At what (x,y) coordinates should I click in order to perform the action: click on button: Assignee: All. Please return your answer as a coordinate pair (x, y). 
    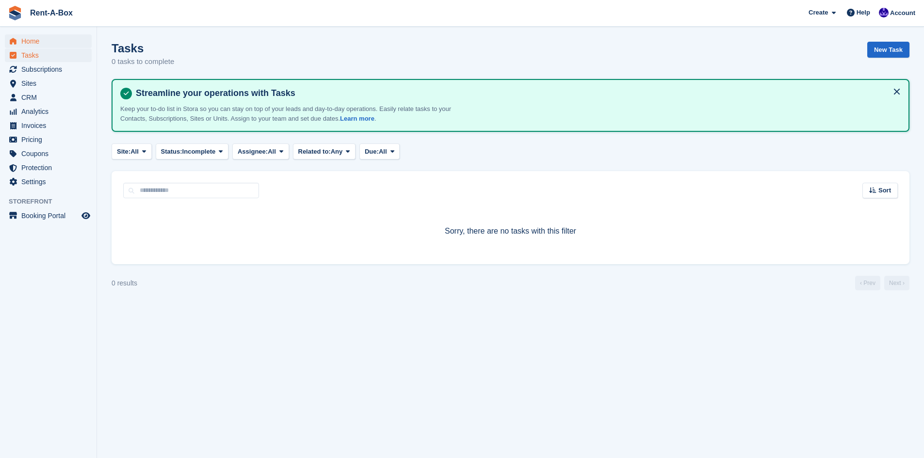
    Looking at the image, I should click on (260, 151).